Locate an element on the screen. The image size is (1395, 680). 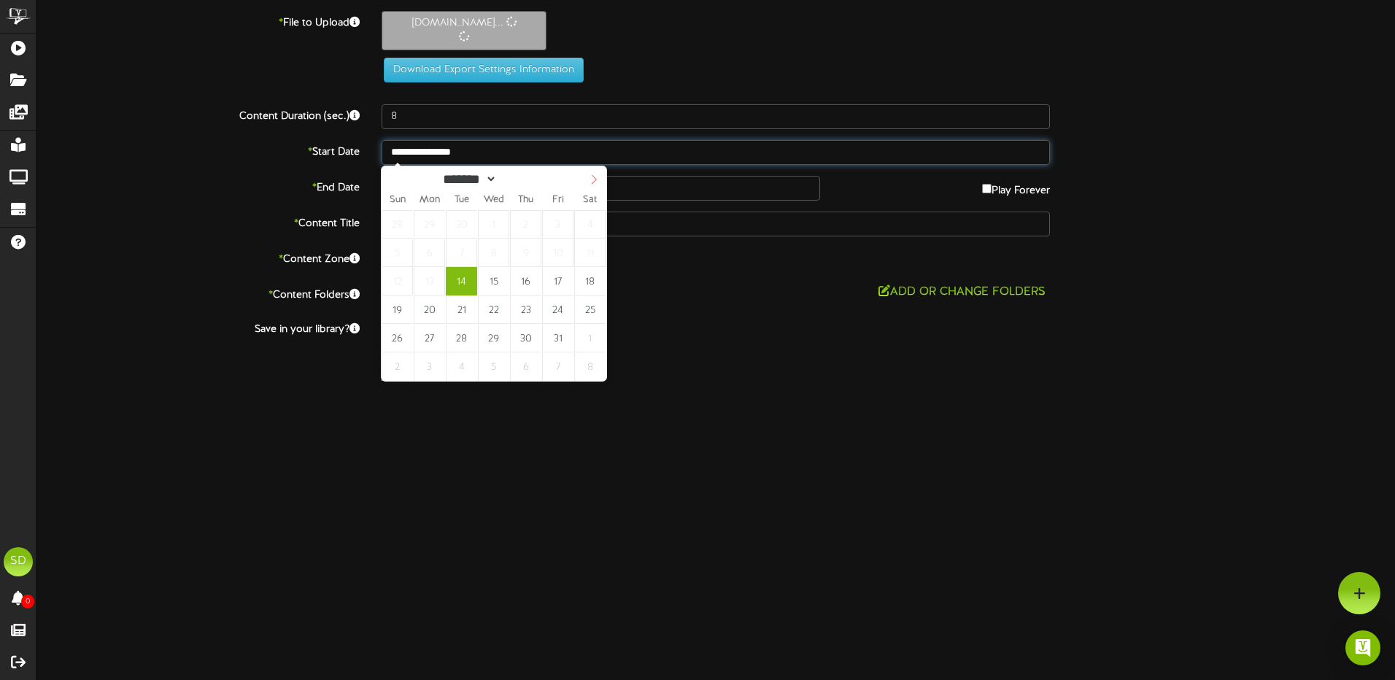
span: November 4, 2025 is located at coordinates (461, 366).